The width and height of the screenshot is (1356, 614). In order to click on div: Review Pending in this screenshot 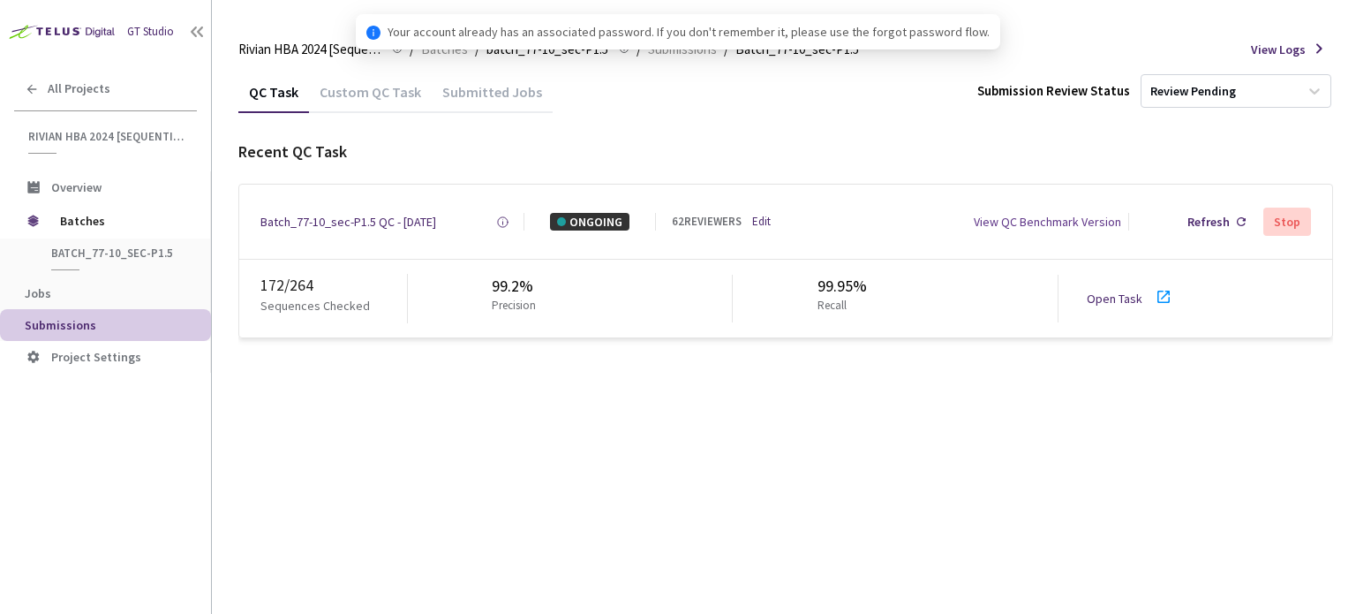, I will do `click(1193, 91)`.